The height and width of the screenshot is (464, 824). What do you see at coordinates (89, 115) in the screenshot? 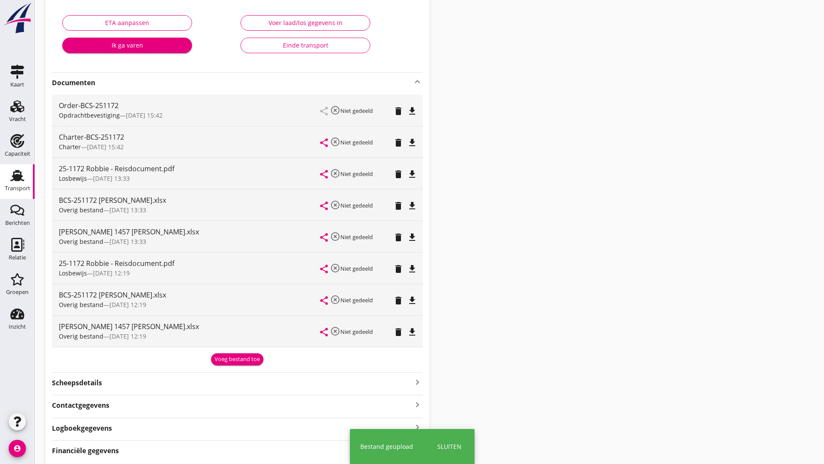
I see `span: Opdrachtbevestiging` at bounding box center [89, 115].